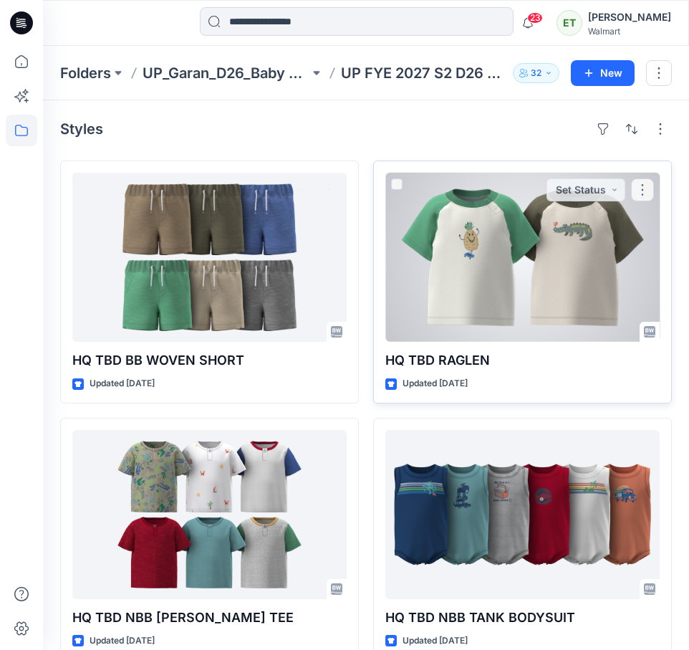 This screenshot has height=650, width=689. I want to click on span: 23, so click(535, 18).